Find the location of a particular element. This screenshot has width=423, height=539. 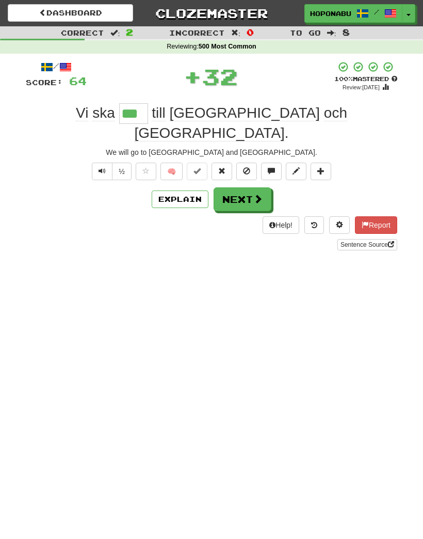

button: Ignore sentence (alt+i) is located at coordinates (247, 171).